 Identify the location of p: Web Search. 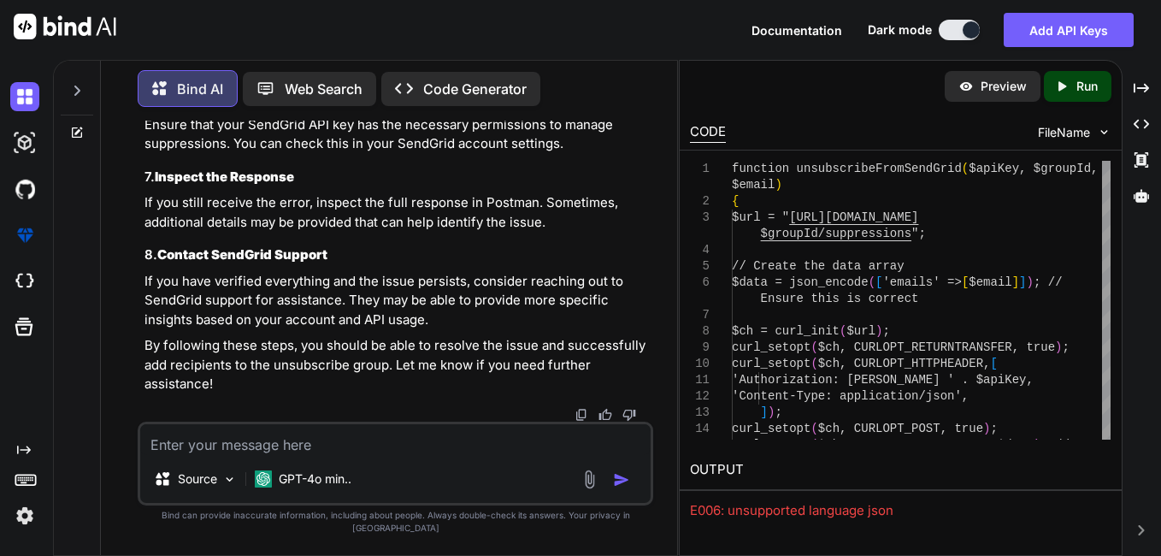
(323, 89).